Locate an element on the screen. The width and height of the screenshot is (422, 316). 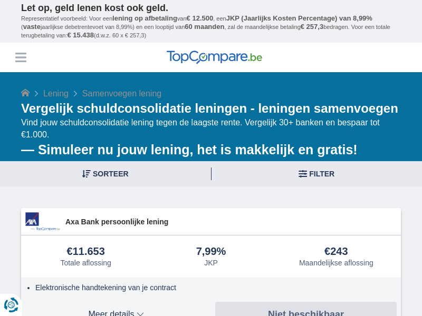
span: 60 maanden is located at coordinates (204, 26).